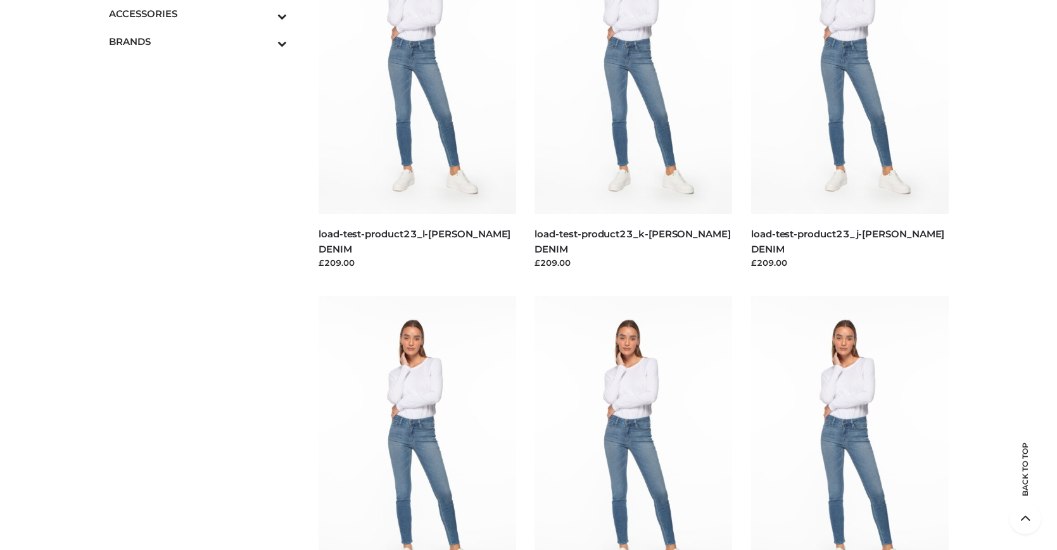 This screenshot has height=550, width=1057. I want to click on span: ACCESSORIES, so click(198, 13).